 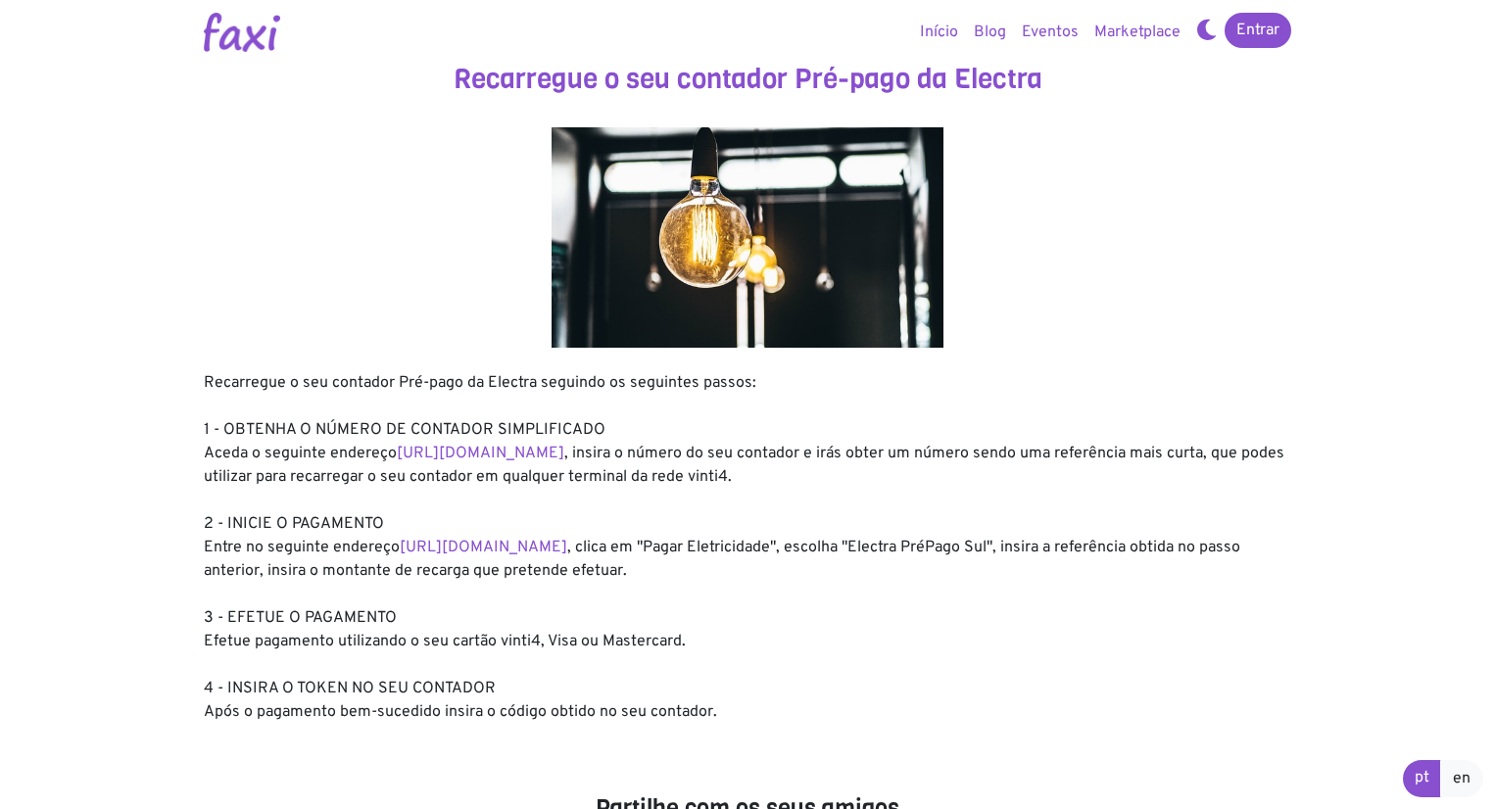 What do you see at coordinates (1138, 32) in the screenshot?
I see `a: Marketplace` at bounding box center [1138, 32].